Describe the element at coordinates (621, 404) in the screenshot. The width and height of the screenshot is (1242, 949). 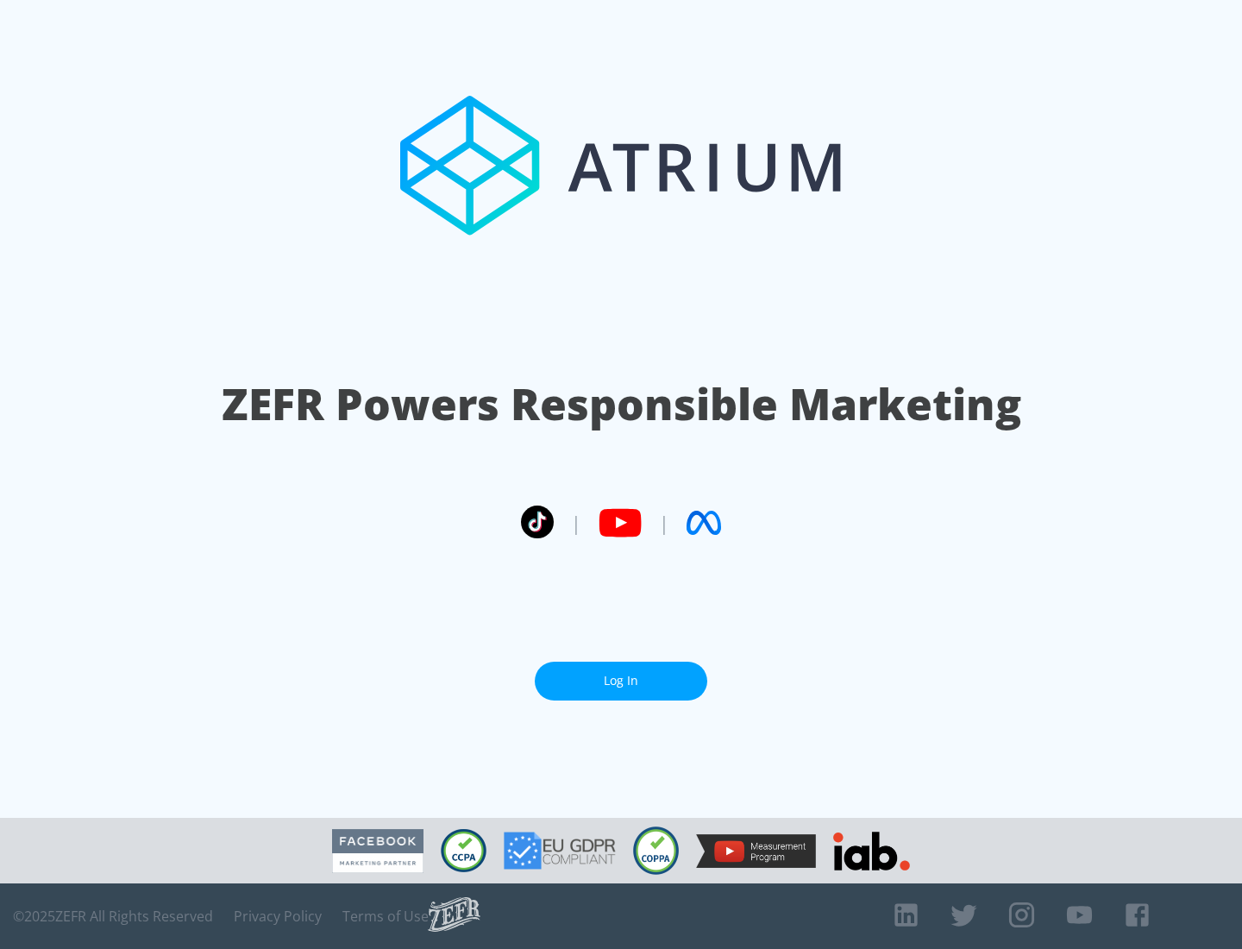
I see `h1: ZEFR Powers Responsible Marketing` at that location.